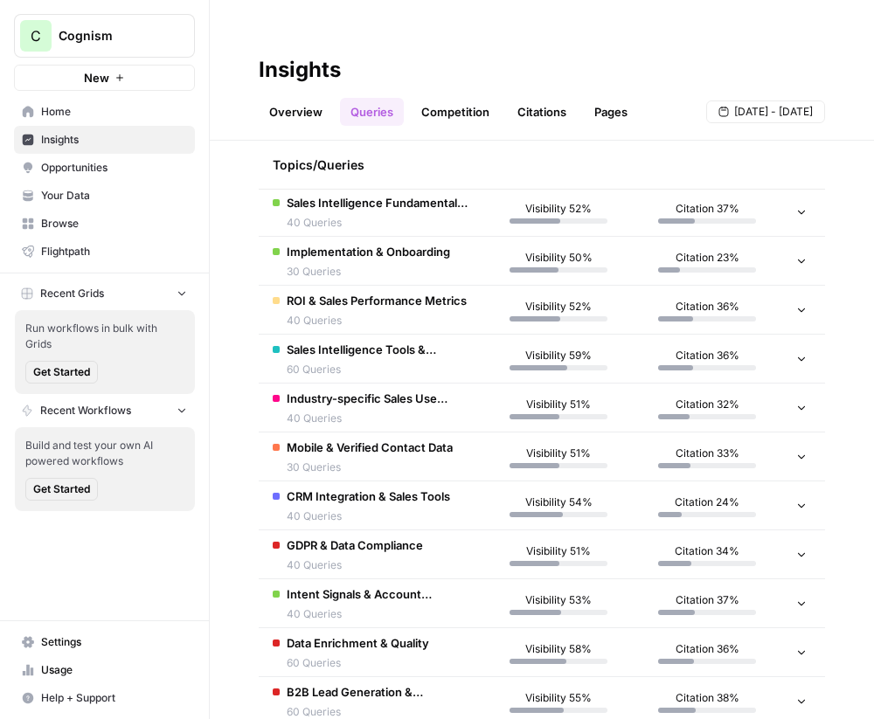 This screenshot has height=719, width=874. I want to click on div: Topics/Queries, so click(371, 164).